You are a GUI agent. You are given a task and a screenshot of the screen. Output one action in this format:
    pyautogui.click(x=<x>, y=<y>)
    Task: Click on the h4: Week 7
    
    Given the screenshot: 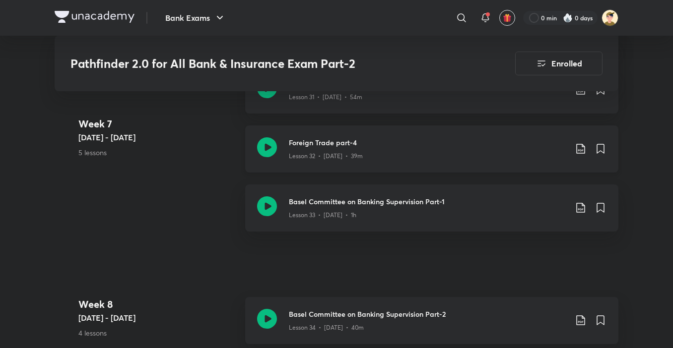 What is the action you would take?
    pyautogui.click(x=158, y=124)
    